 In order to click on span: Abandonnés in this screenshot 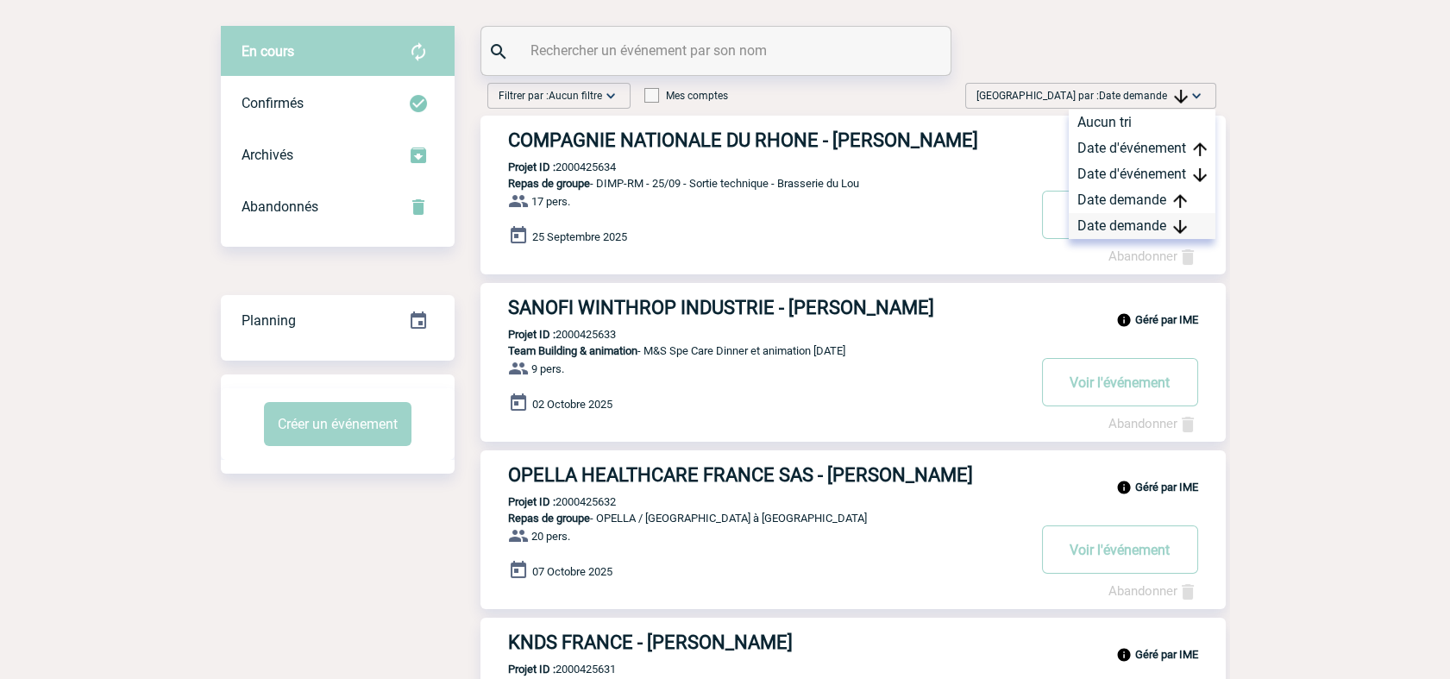, I will do `click(280, 206)`.